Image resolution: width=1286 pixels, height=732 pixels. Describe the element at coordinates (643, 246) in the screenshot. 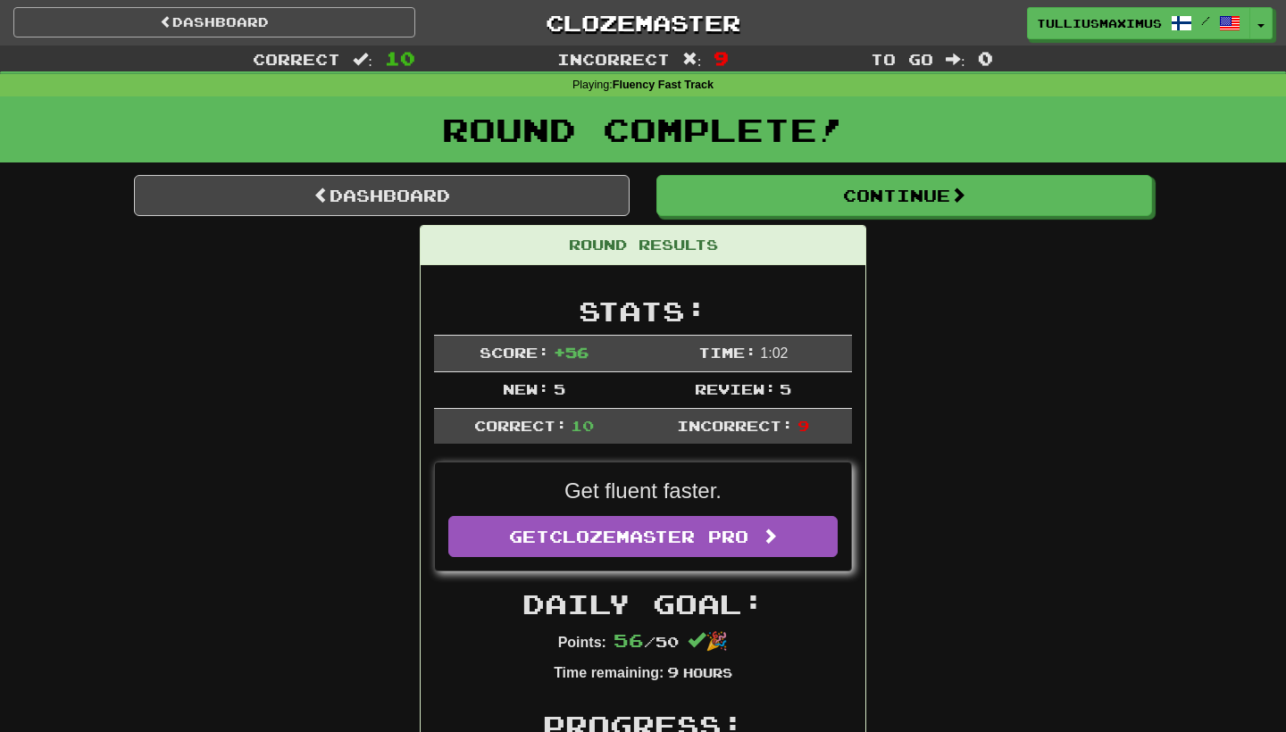

I see `div: Round Results` at that location.